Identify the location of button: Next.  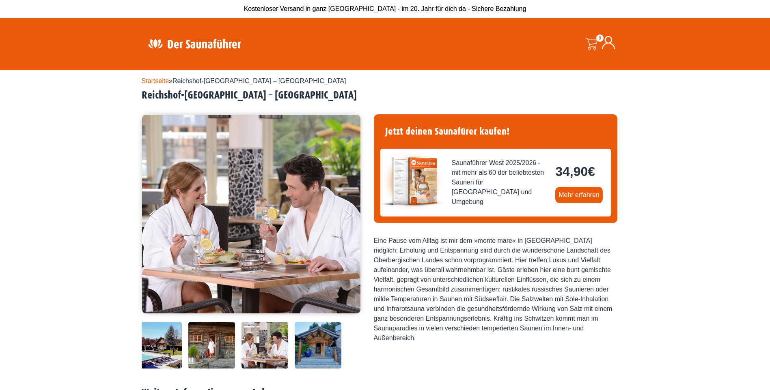
(353, 216).